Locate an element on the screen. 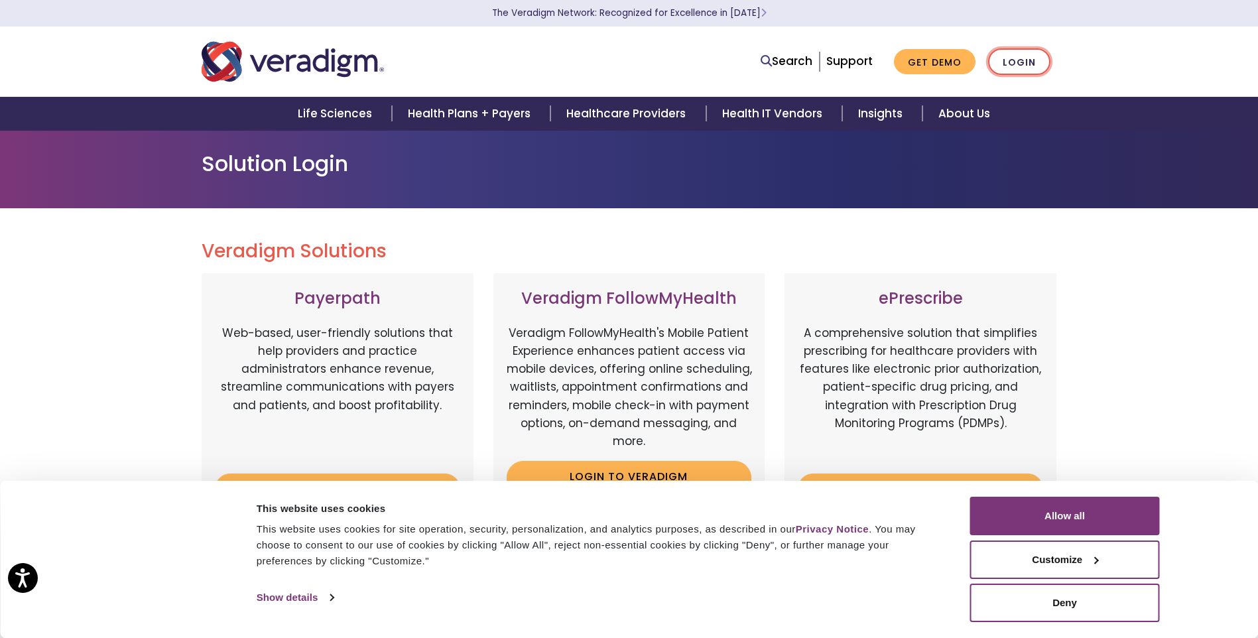 This screenshot has width=1258, height=638. h3: Veradigm FollowMyHealth is located at coordinates (629, 298).